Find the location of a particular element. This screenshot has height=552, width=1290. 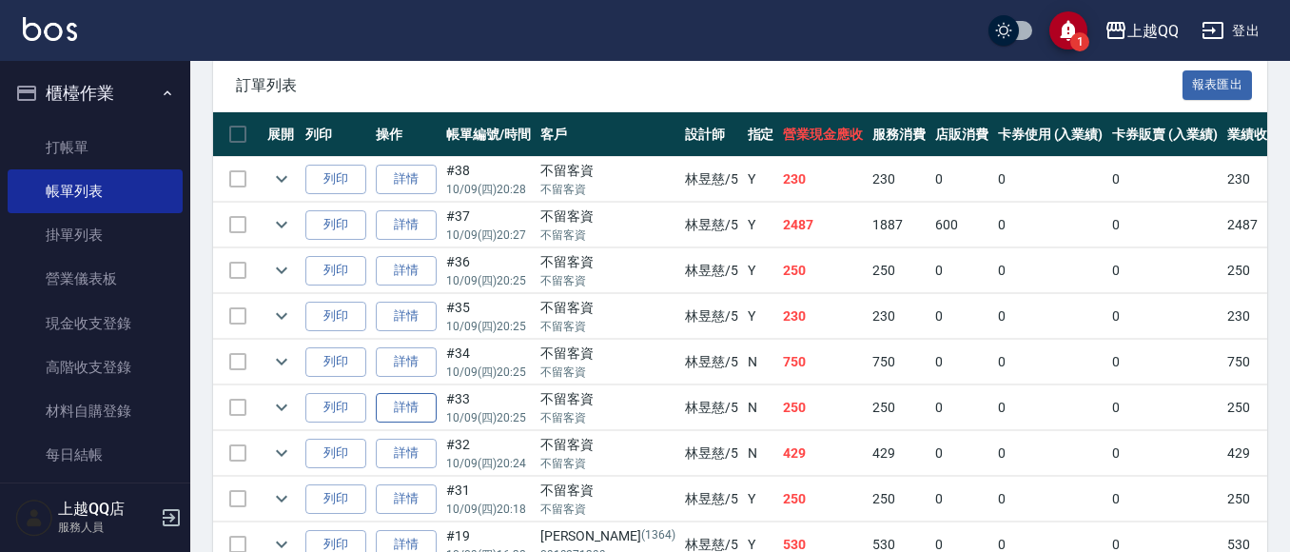

th: 卡券販賣 (入業績) is located at coordinates (1164, 134).